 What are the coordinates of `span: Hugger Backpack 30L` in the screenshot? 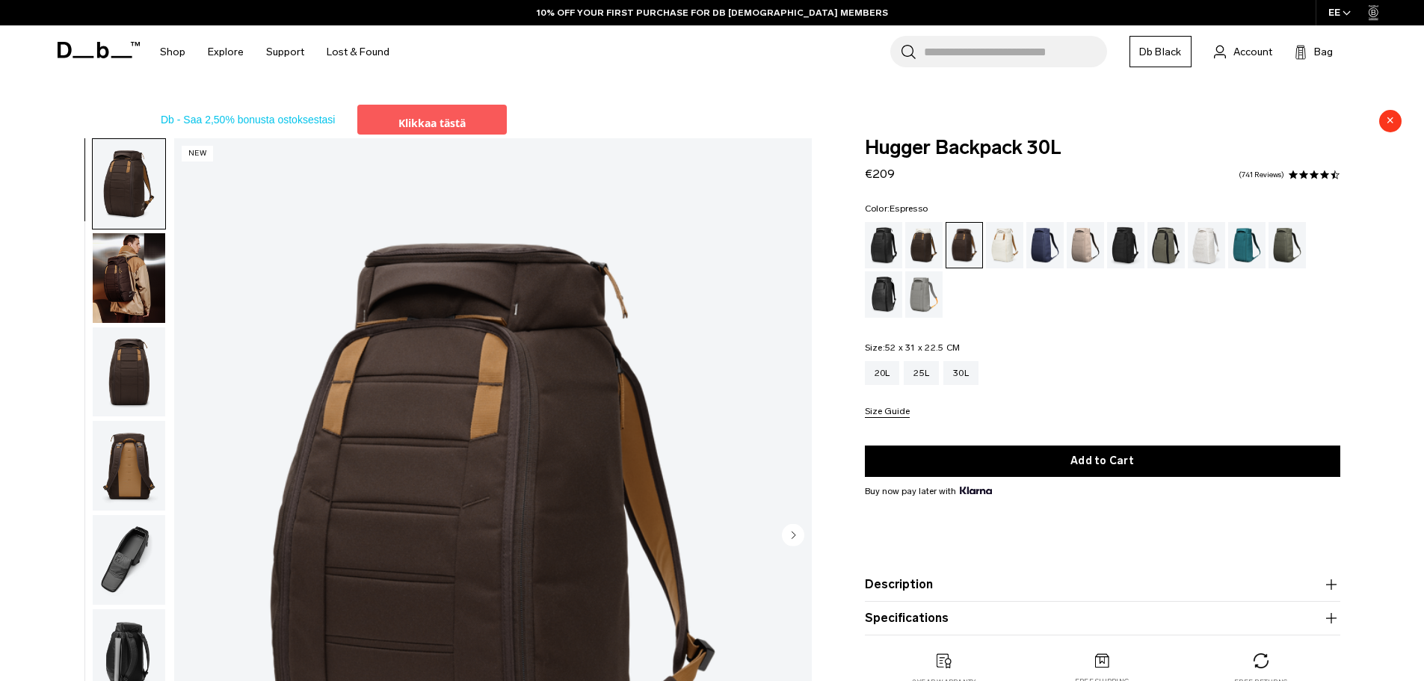 It's located at (1103, 148).